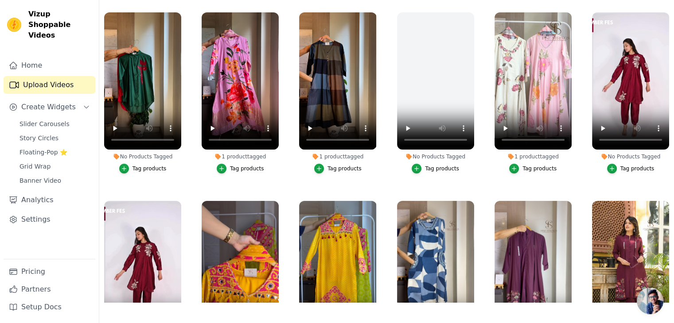  I want to click on img: Vizup, so click(14, 25).